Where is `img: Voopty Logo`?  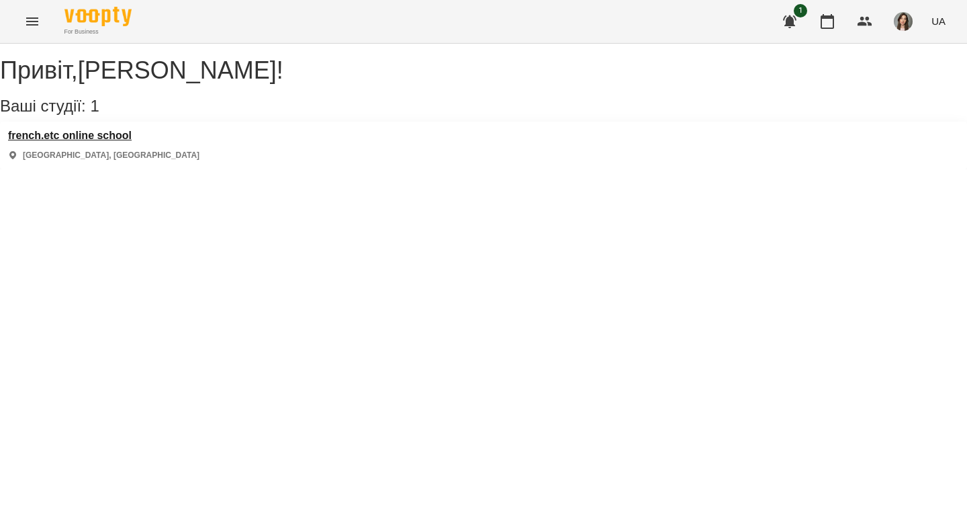
img: Voopty Logo is located at coordinates (98, 16).